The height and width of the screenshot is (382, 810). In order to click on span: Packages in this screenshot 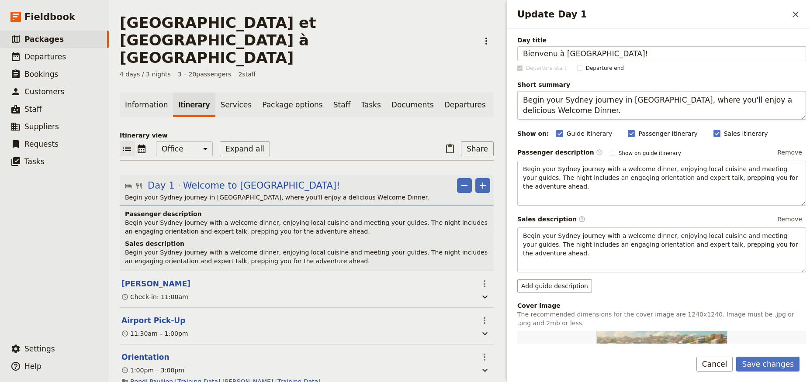, I will do `click(44, 39)`.